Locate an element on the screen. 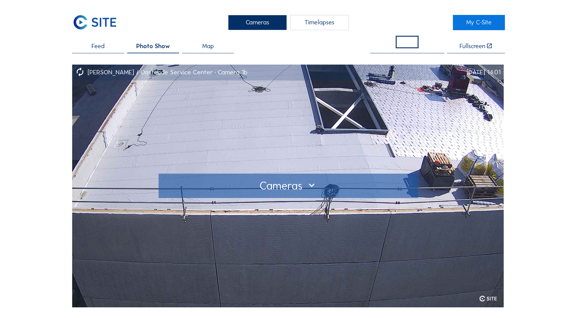  img: C-SITE Logo is located at coordinates (95, 23).